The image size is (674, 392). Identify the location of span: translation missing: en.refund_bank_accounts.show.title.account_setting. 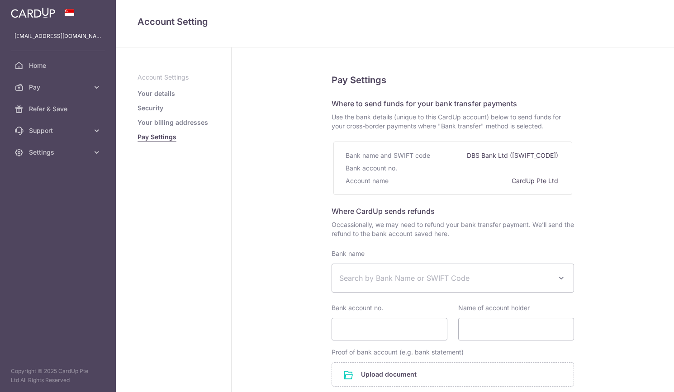
(173, 22).